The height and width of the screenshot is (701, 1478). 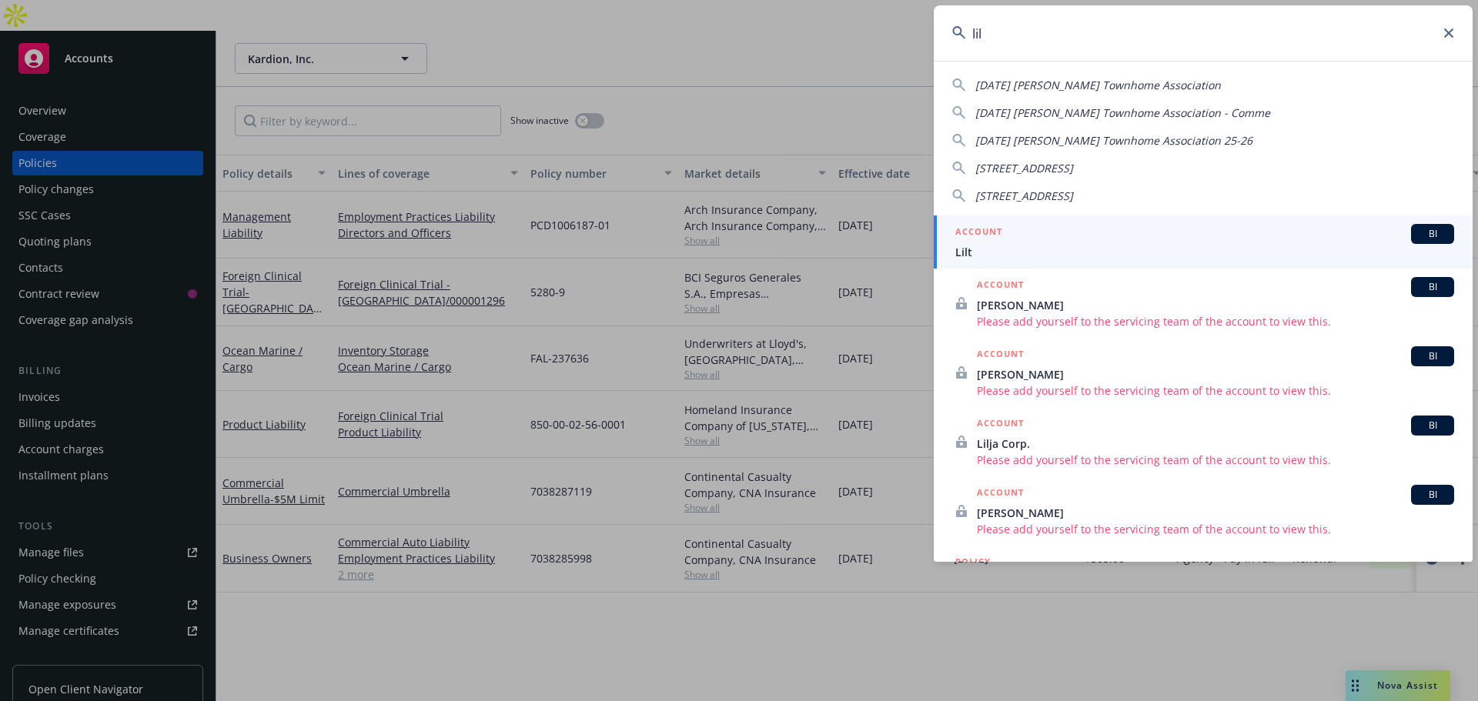 I want to click on input: Search..., so click(x=1203, y=33).